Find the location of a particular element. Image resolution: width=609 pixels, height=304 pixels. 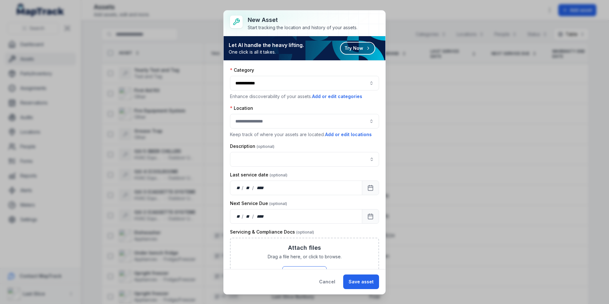

button: Browse Files is located at coordinates (304, 272).